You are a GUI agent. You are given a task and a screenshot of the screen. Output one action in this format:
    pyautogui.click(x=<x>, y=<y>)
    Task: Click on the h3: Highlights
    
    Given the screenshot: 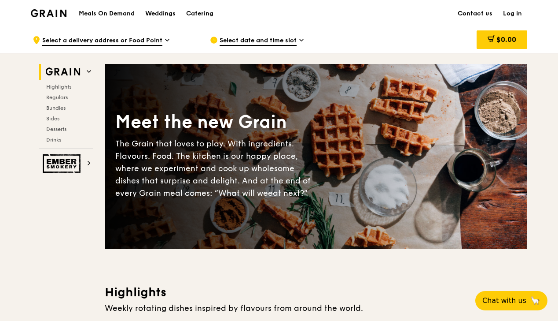 What is the action you would take?
    pyautogui.click(x=316, y=292)
    